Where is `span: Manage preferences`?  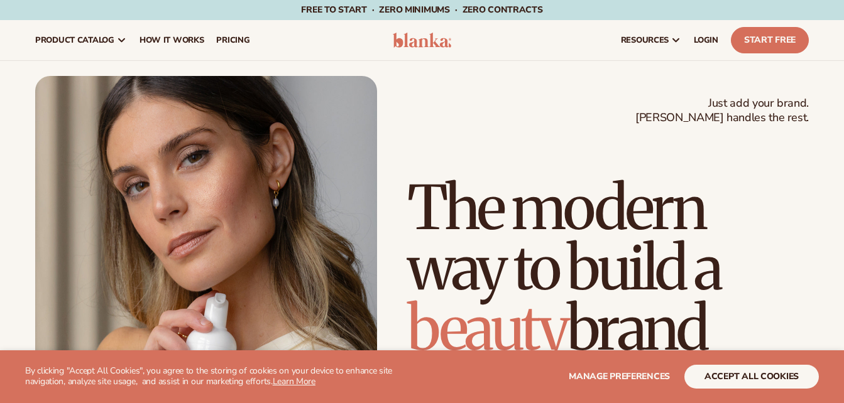 span: Manage preferences is located at coordinates (619, 376).